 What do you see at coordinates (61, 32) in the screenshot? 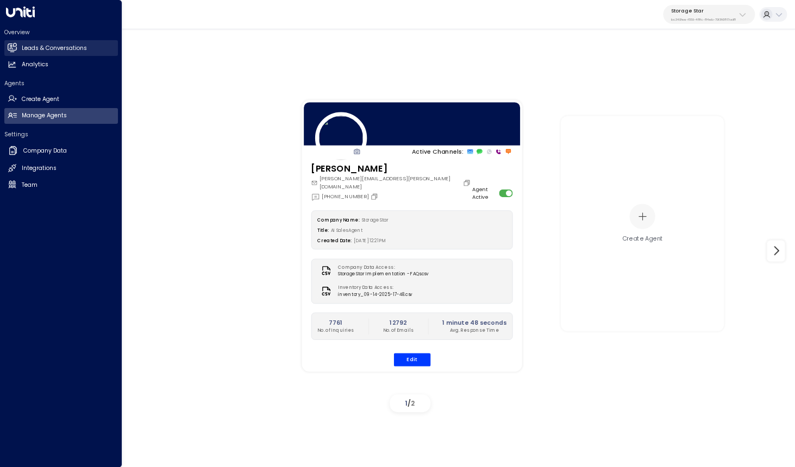
I see `h2: Overview` at bounding box center [61, 32].